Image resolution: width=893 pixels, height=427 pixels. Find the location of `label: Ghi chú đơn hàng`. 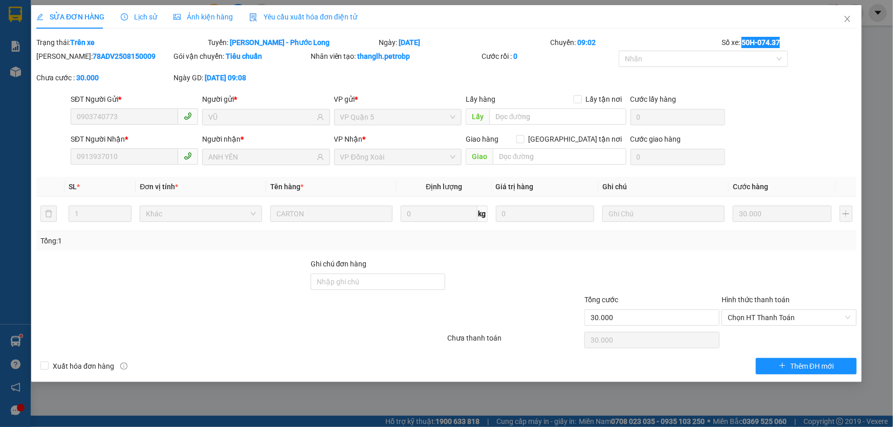

label: Ghi chú đơn hàng is located at coordinates (339, 264).